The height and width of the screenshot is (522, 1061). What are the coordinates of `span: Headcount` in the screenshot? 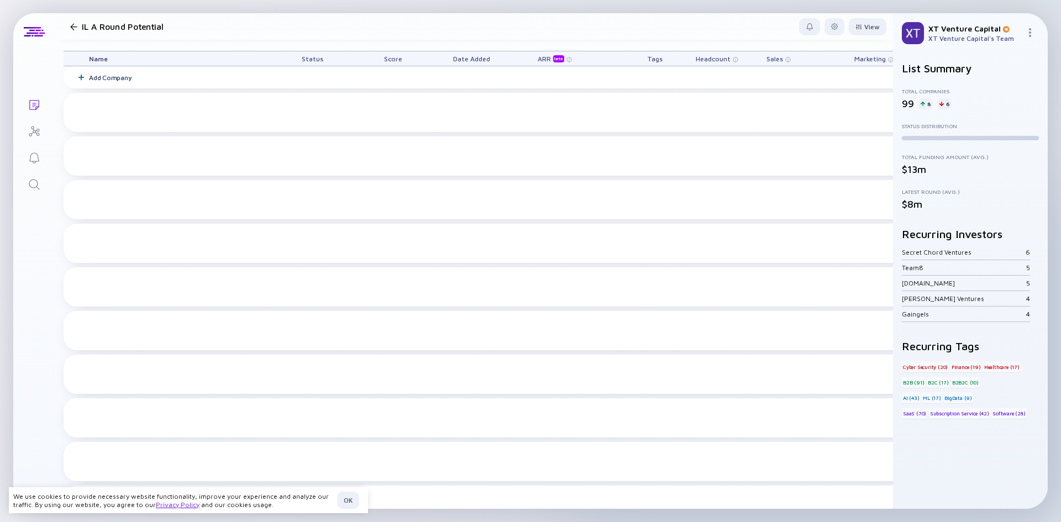 It's located at (713, 59).